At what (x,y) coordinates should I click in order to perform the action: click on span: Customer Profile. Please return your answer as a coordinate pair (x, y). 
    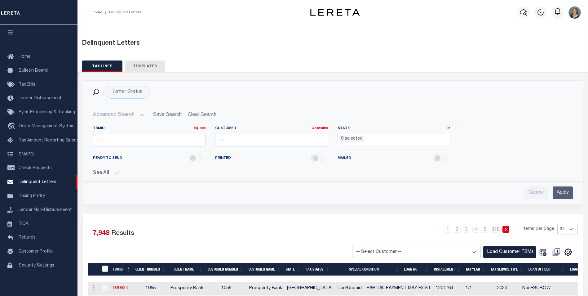
    Looking at the image, I should click on (36, 251).